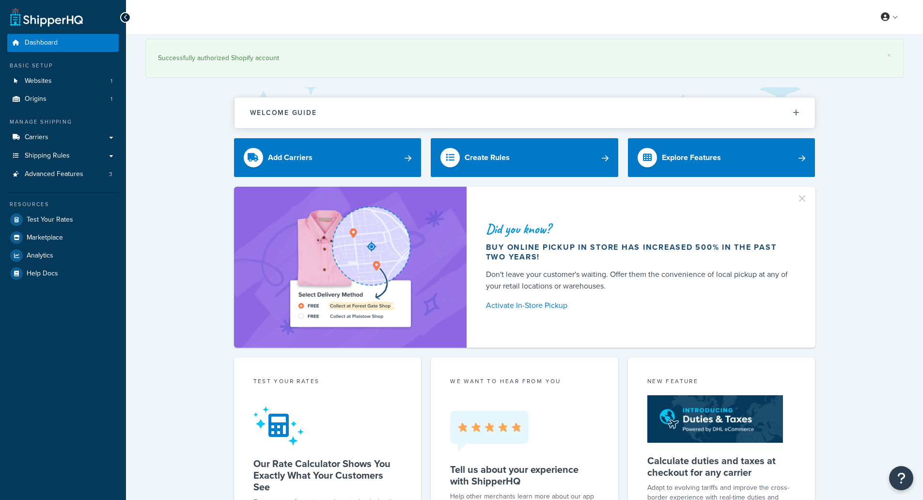 The height and width of the screenshot is (500, 923). Describe the element at coordinates (63, 156) in the screenshot. I see `li: Shipping Rules` at that location.